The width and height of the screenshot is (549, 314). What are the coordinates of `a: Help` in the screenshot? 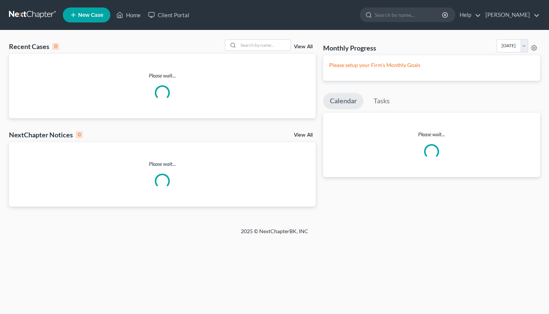 It's located at (468, 15).